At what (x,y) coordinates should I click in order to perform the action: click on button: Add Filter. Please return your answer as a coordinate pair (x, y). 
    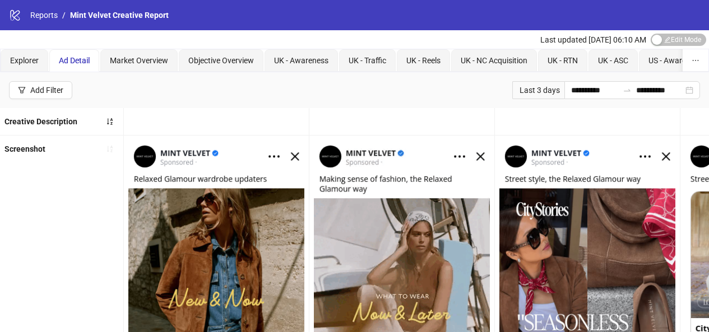
    Looking at the image, I should click on (40, 90).